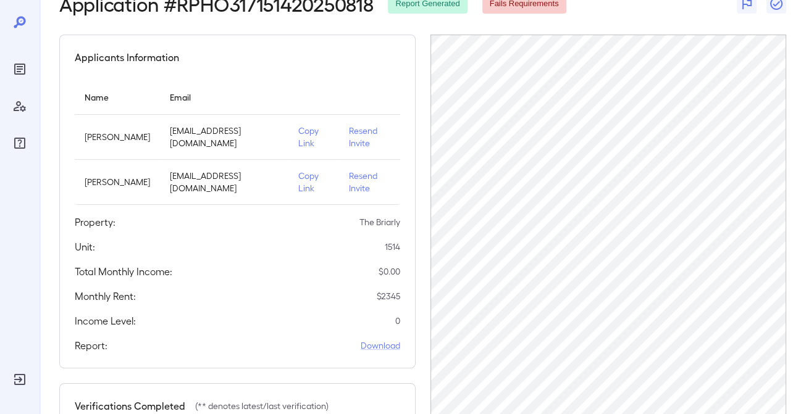  What do you see at coordinates (392, 247) in the screenshot?
I see `p: 1514` at bounding box center [392, 247].